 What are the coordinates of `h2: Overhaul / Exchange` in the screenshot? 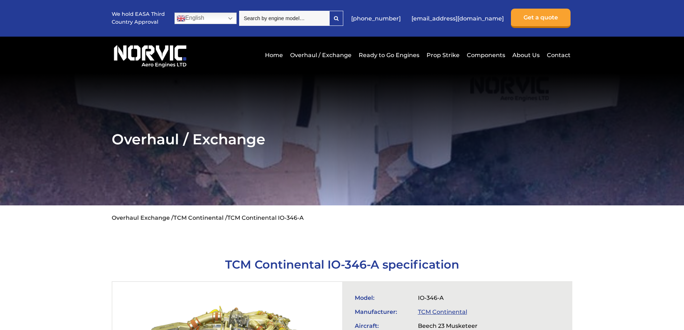 It's located at (342, 139).